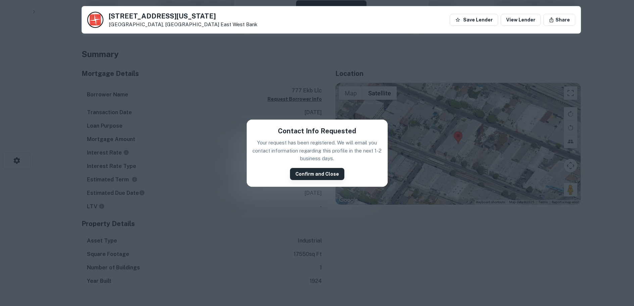  Describe the element at coordinates (317, 174) in the screenshot. I see `button: Confirm and Close` at that location.